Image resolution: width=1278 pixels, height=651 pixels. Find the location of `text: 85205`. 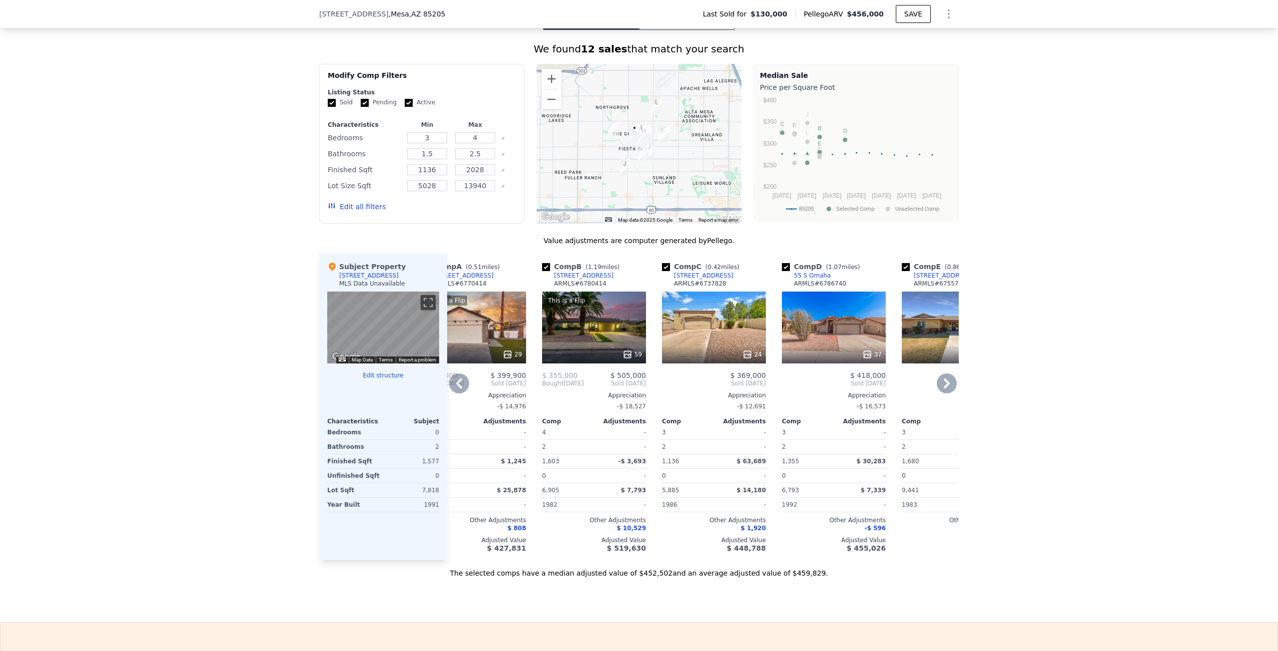

text: 85205 is located at coordinates (806, 209).